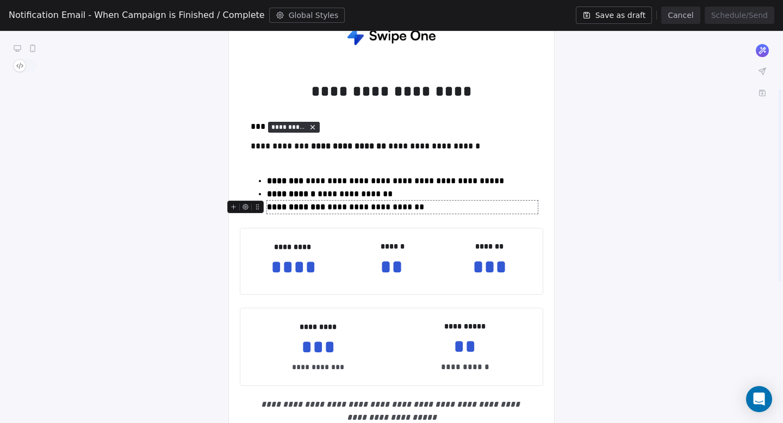 The image size is (783, 423). What do you see at coordinates (759, 399) in the screenshot?
I see `div: Open Intercom Messenger` at bounding box center [759, 399].